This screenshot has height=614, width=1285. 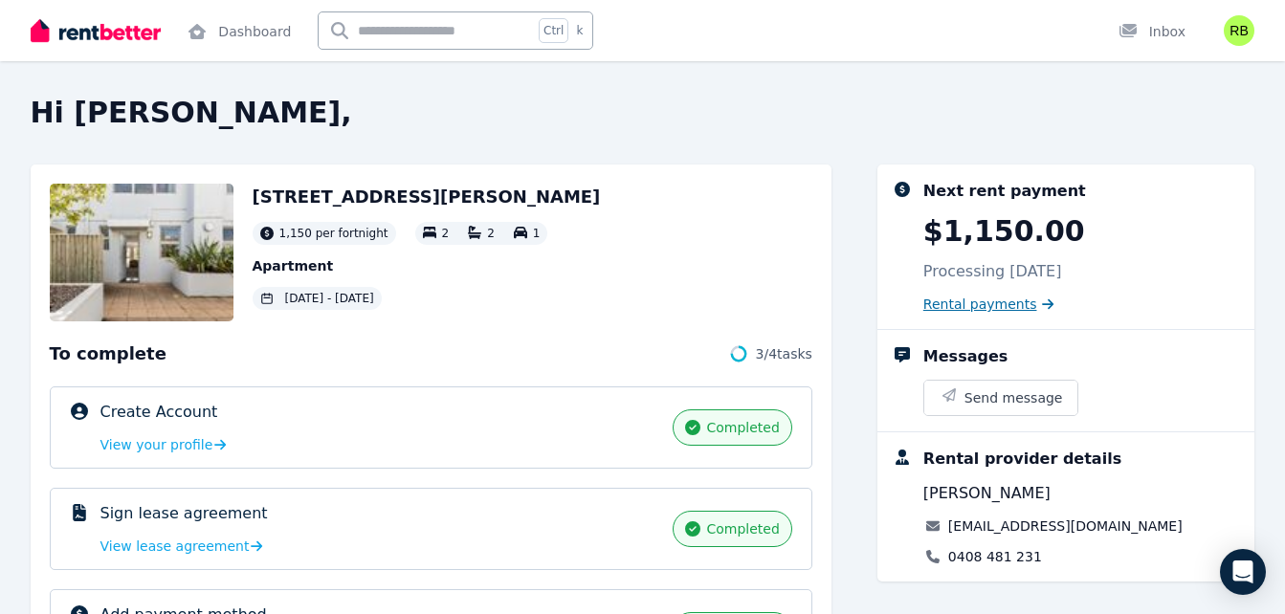 I want to click on div: Messages, so click(x=965, y=357).